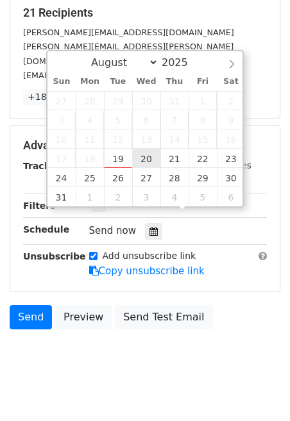 The height and width of the screenshot is (421, 290). I want to click on span: July 28, 2025, so click(90, 101).